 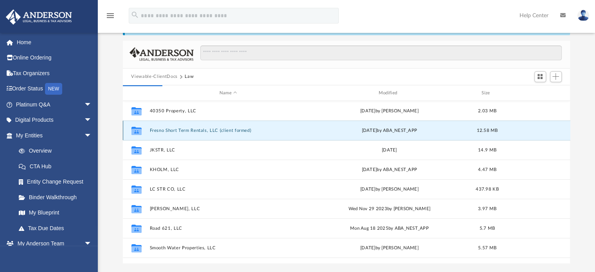 What do you see at coordinates (189, 77) in the screenshot?
I see `button: Law` at bounding box center [189, 77].